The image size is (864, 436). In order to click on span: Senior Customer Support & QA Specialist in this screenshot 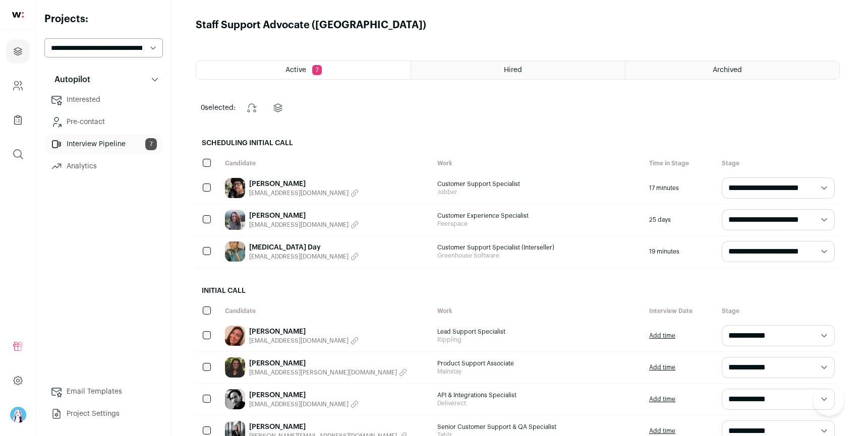, I will do `click(538, 427)`.